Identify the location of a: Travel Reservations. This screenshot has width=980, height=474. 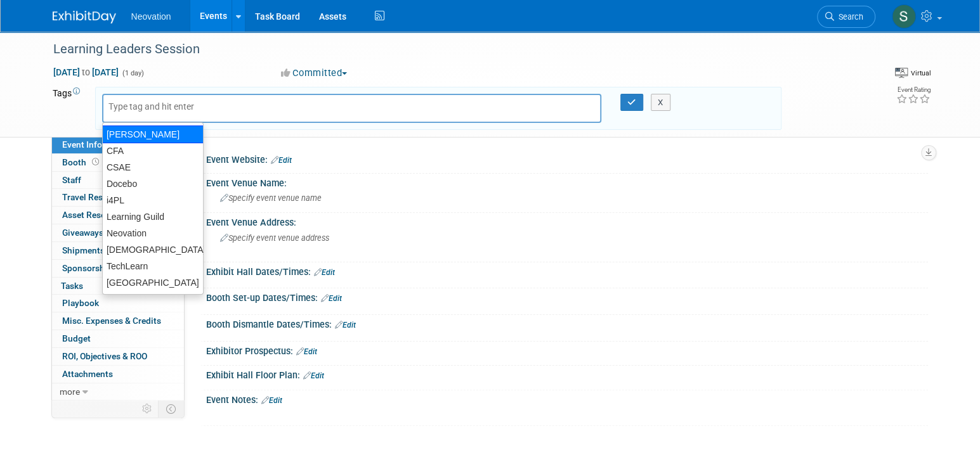
(118, 197).